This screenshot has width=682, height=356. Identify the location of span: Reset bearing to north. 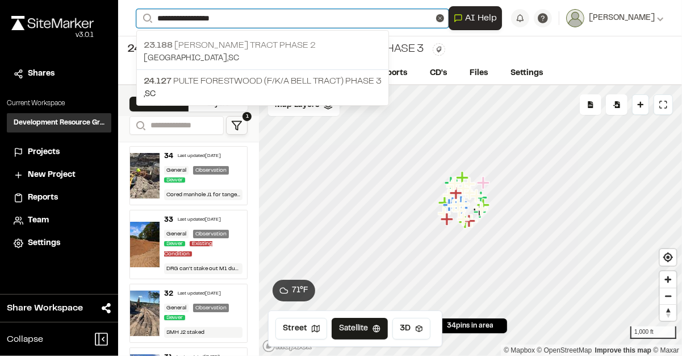
(668, 312).